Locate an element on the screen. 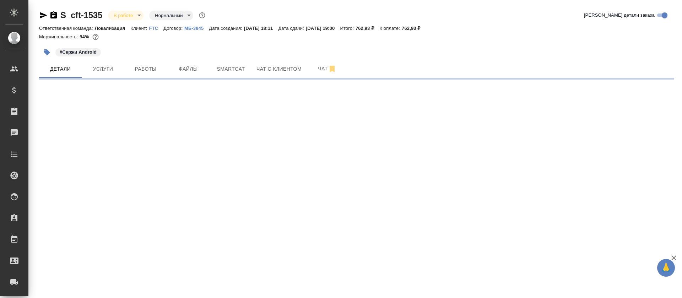  p: Ответственная команда: is located at coordinates (67, 28).